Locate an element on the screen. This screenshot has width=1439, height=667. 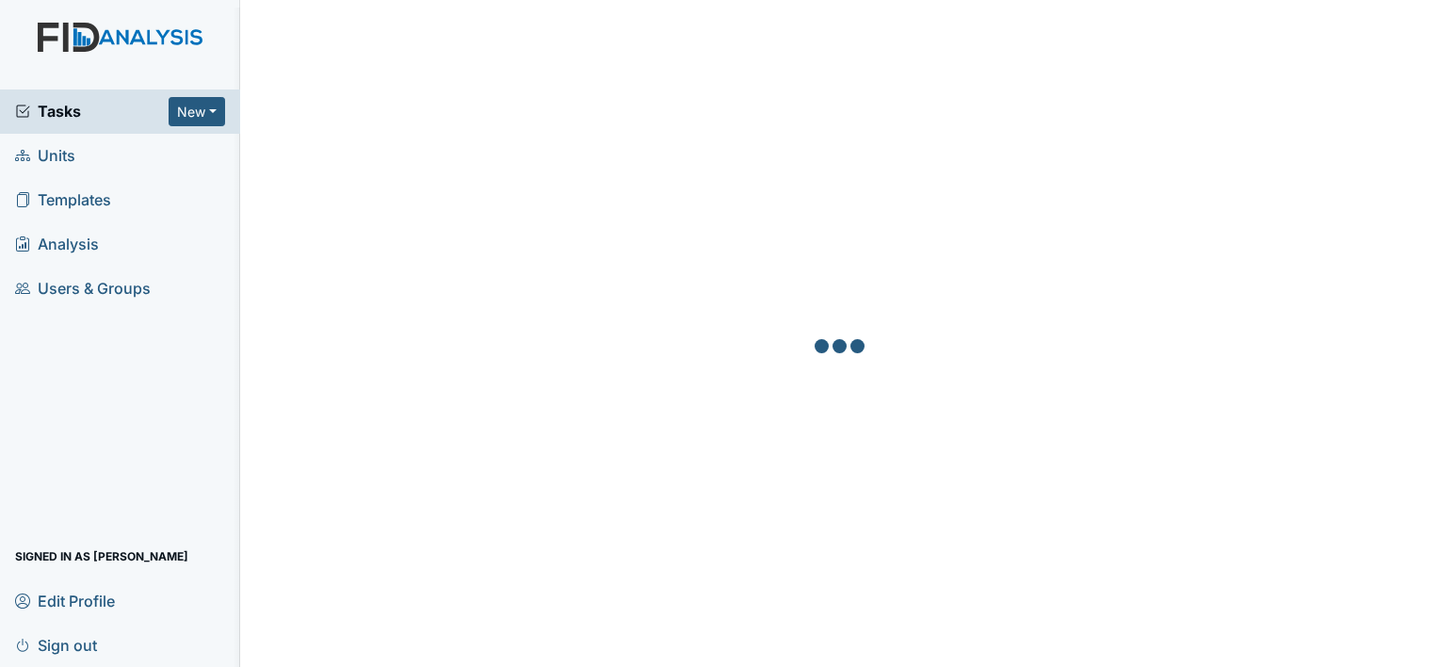
span: Edit Profile is located at coordinates (65, 600).